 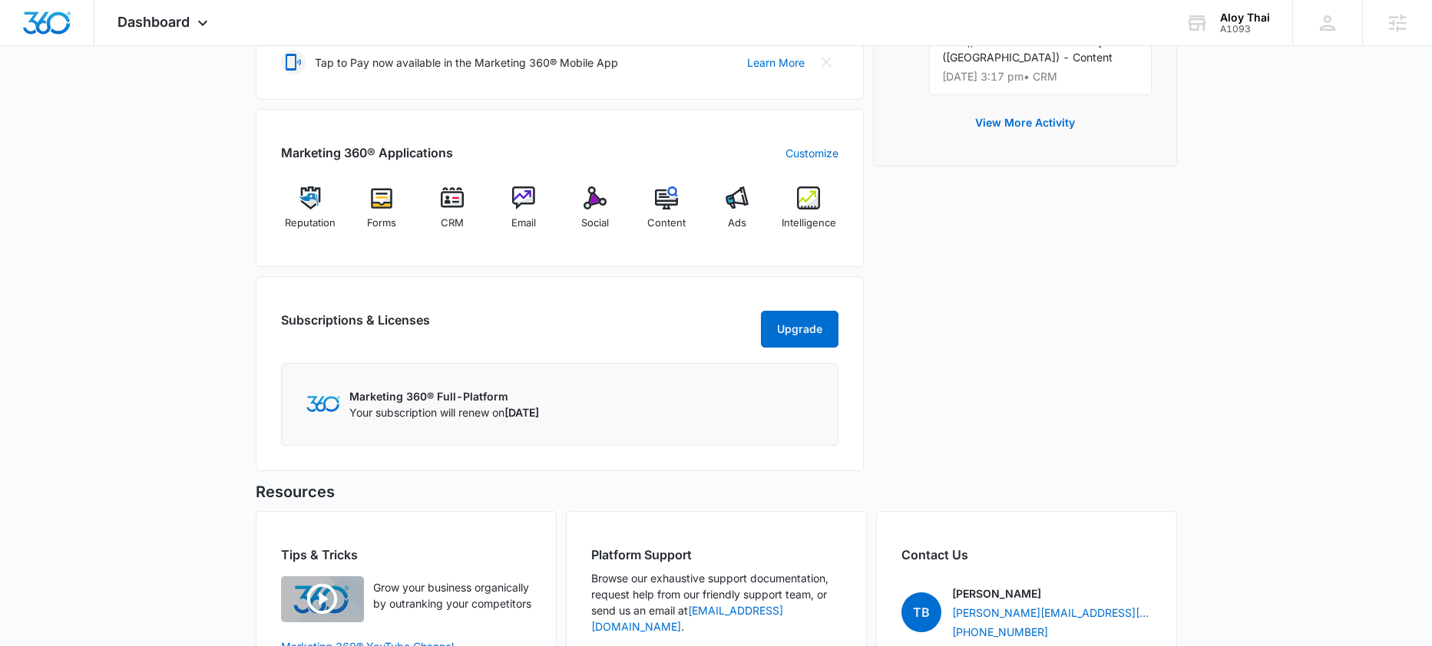 I want to click on span: Ads, so click(x=737, y=223).